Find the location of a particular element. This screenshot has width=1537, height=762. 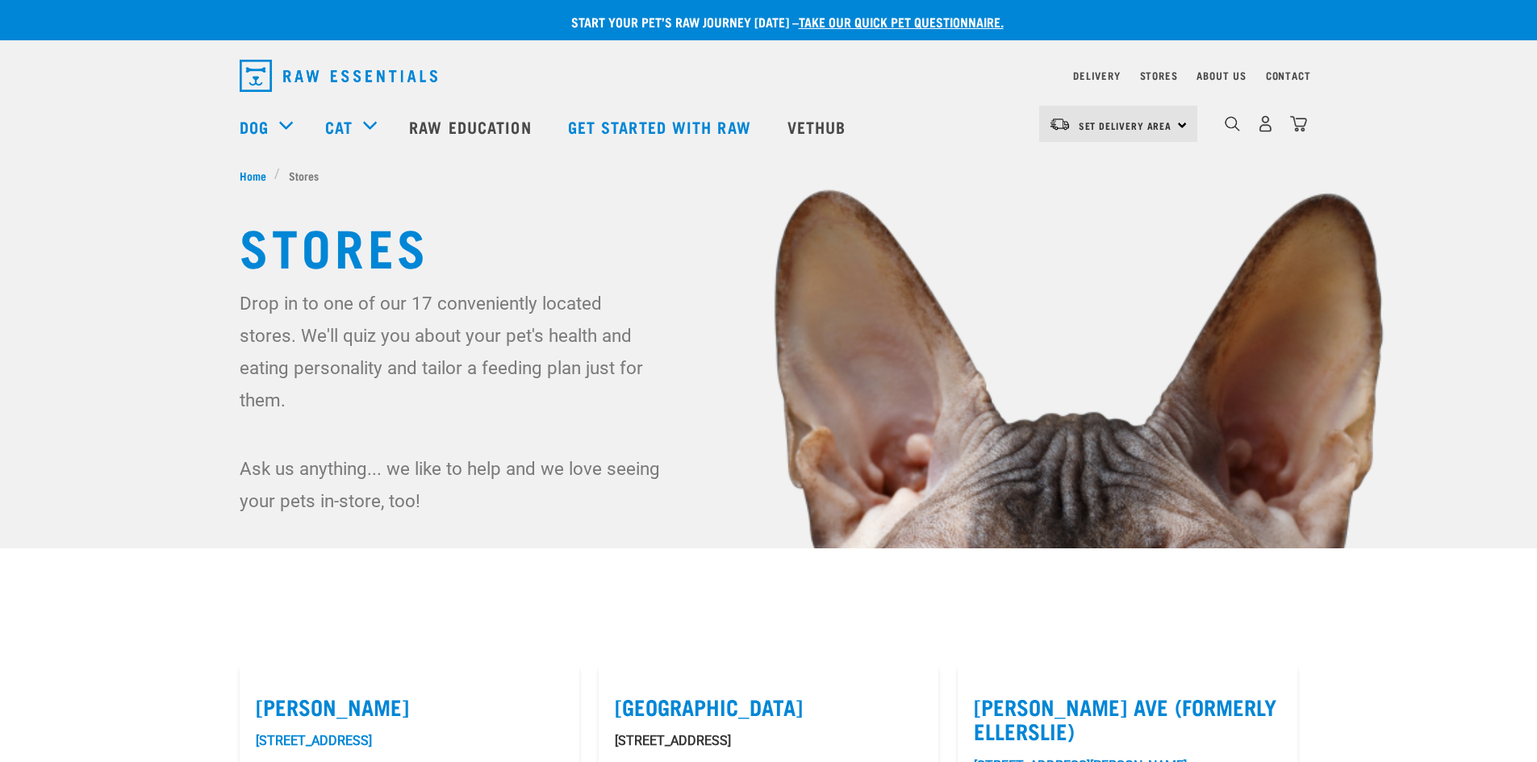

img: user.png is located at coordinates (1265, 123).